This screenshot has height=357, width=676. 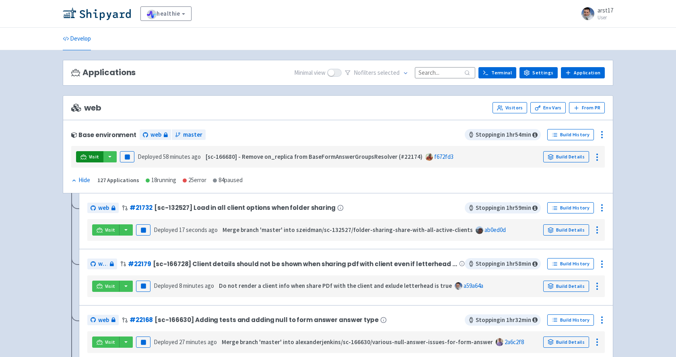 I want to click on strong: Do not render a client info when share PDf with the client and exlude letterhead is true, so click(x=335, y=286).